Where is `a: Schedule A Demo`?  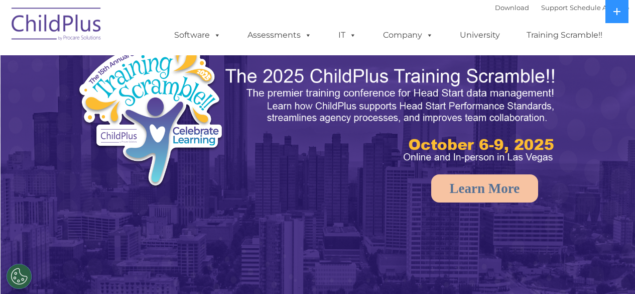 a: Schedule A Demo is located at coordinates (600, 8).